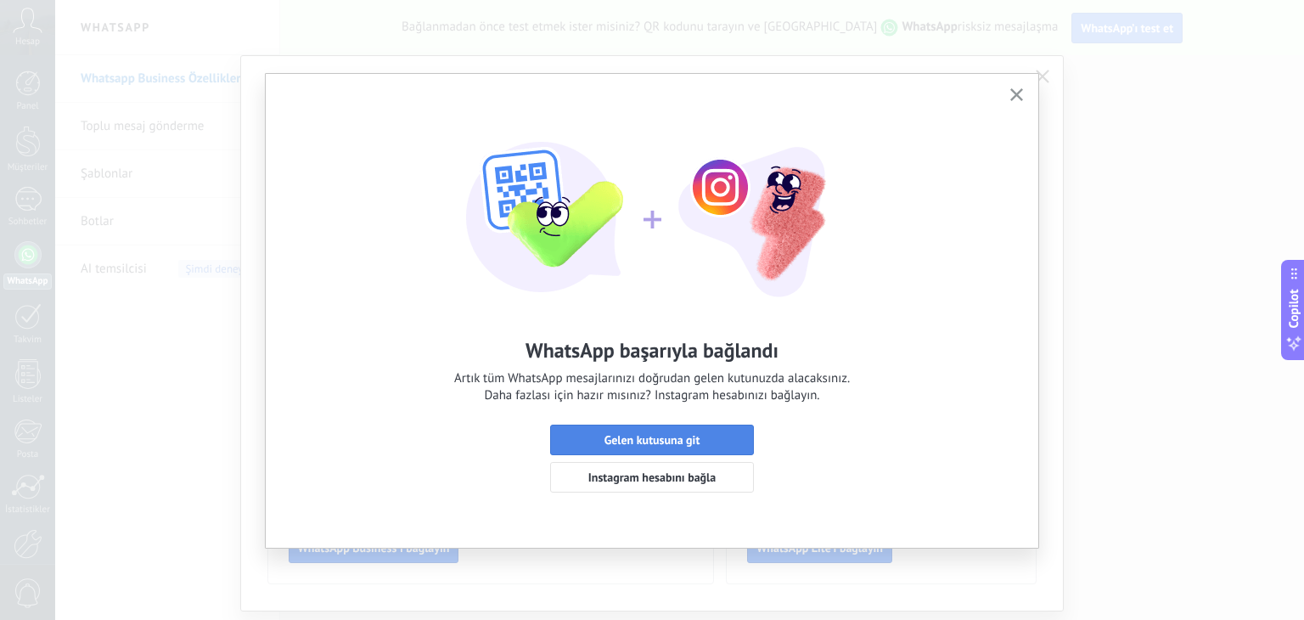 This screenshot has width=1304, height=620. I want to click on img: wa-lite-feat-instagram-success.png, so click(652, 201).